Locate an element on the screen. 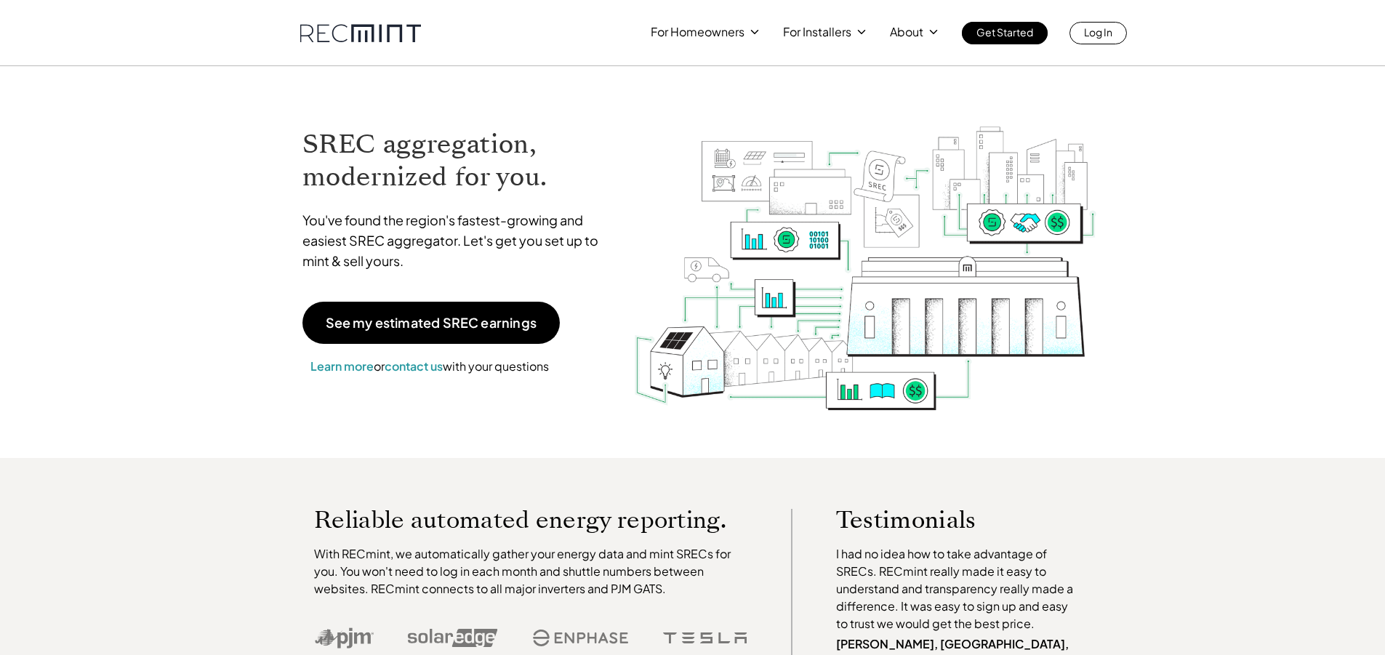 The height and width of the screenshot is (655, 1385). p: or with your questions is located at coordinates (430, 366).